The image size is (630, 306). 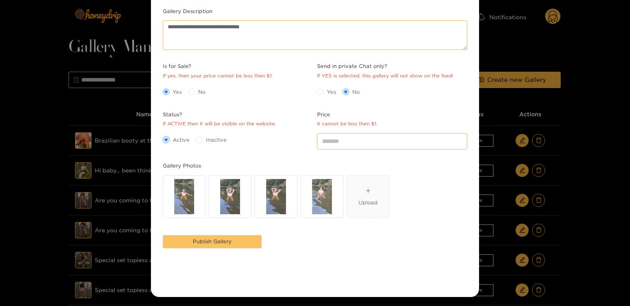 What do you see at coordinates (219, 114) in the screenshot?
I see `span: Status?` at bounding box center [219, 114].